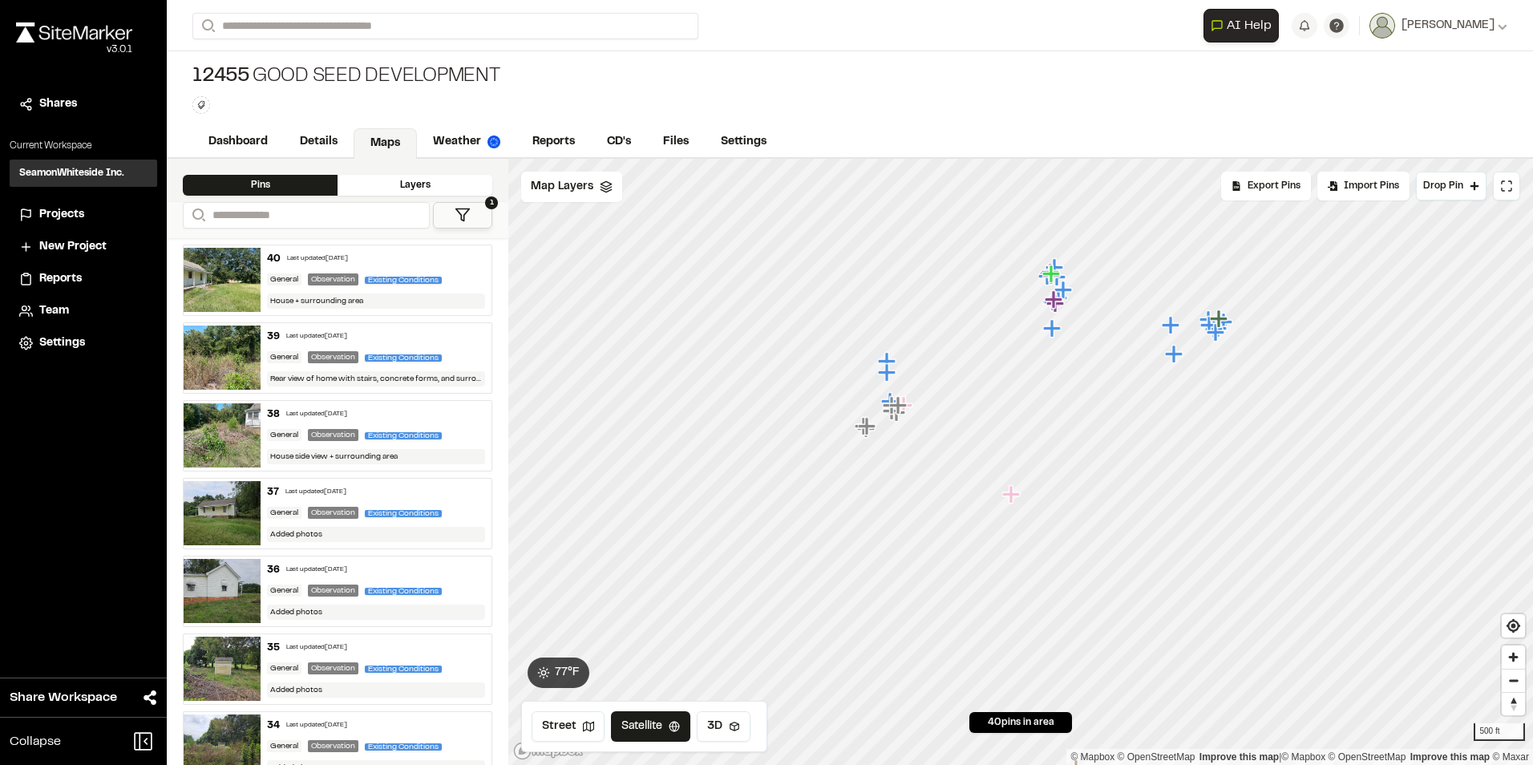  I want to click on button: Street, so click(568, 727).